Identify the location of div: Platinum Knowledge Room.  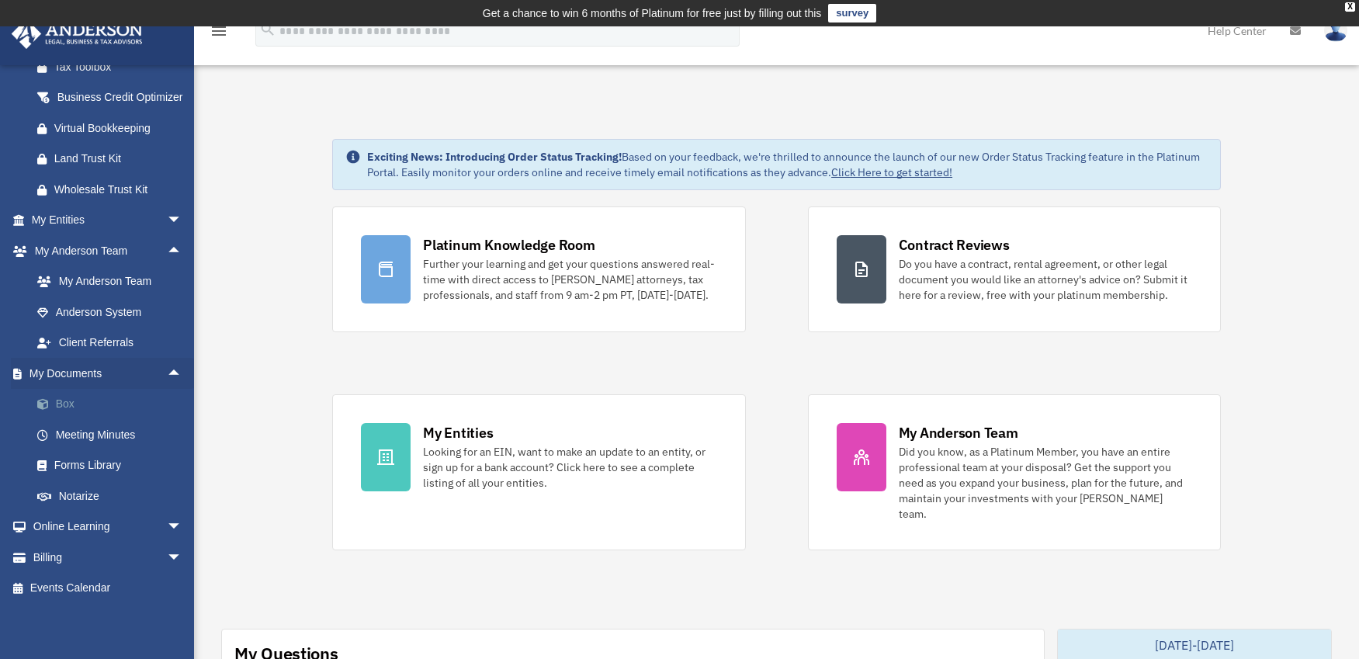
(509, 244).